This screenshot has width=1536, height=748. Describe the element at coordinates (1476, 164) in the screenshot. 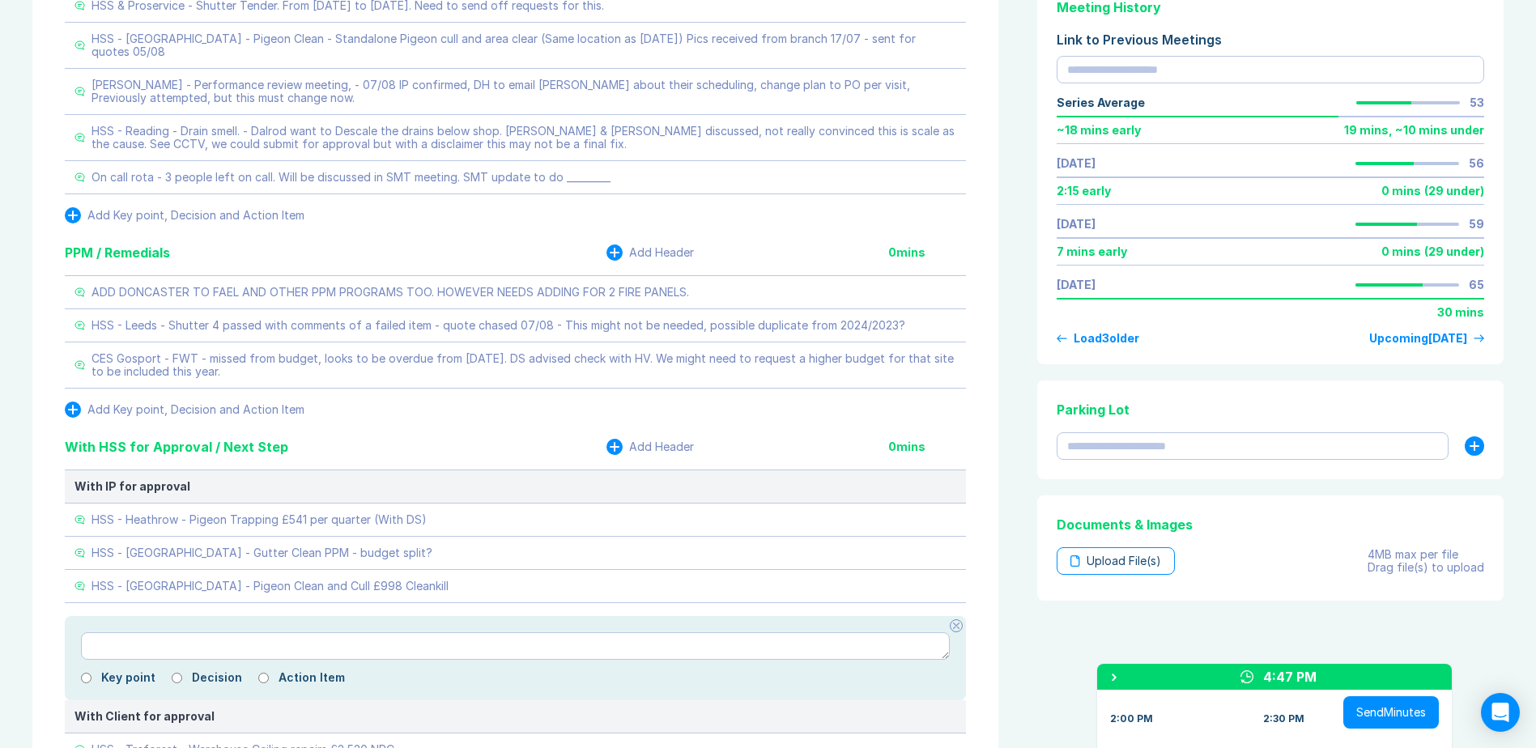

I see `div: 56` at that location.